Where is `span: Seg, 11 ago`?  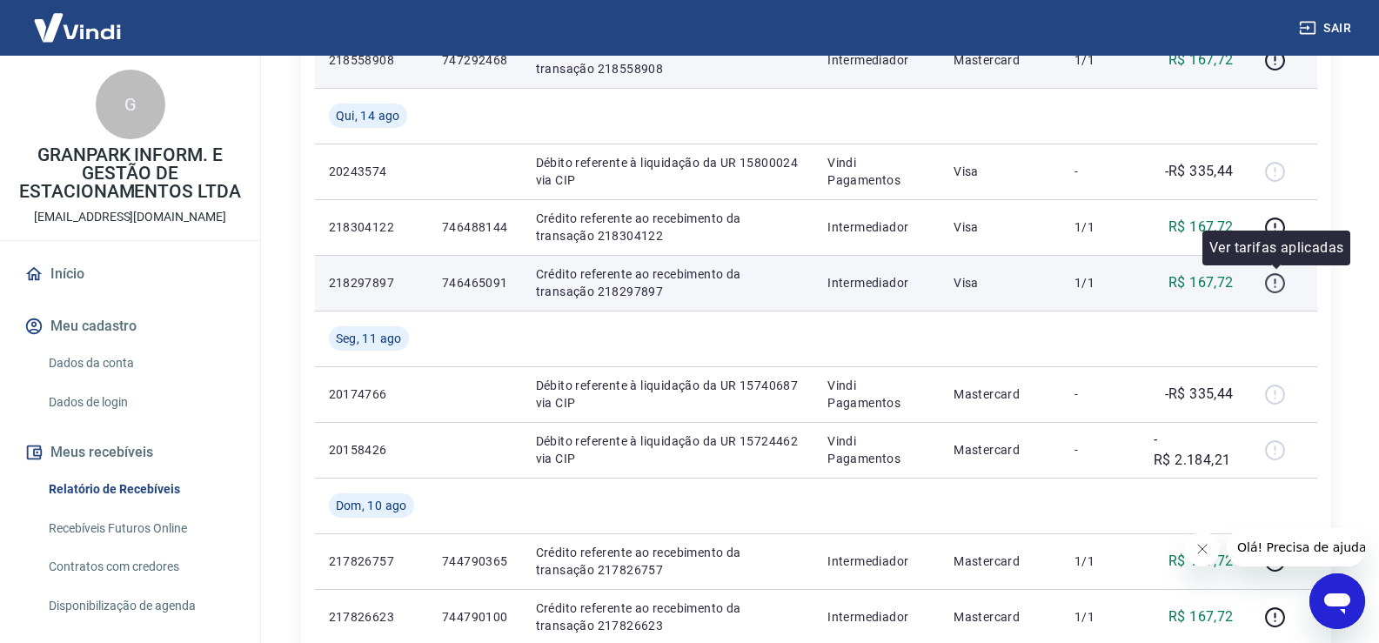 span: Seg, 11 ago is located at coordinates (369, 338).